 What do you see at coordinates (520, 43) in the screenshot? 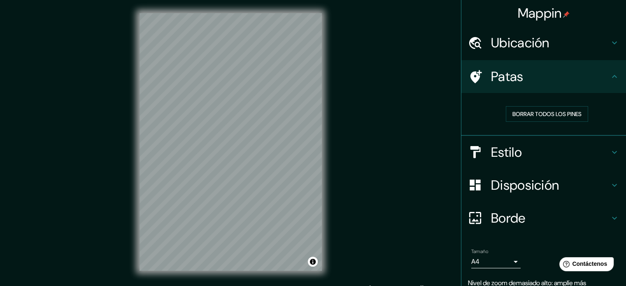
I see `font: Ubicación` at bounding box center [520, 43].